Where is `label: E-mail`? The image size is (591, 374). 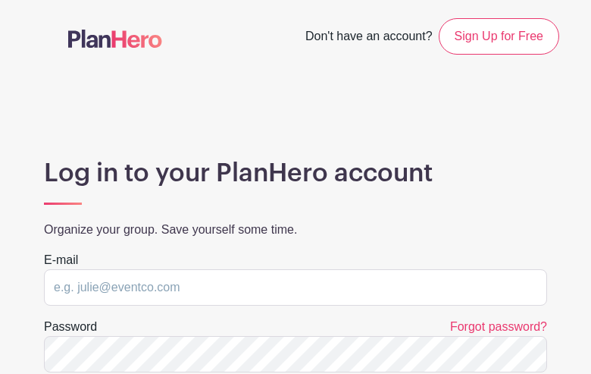 label: E-mail is located at coordinates (61, 260).